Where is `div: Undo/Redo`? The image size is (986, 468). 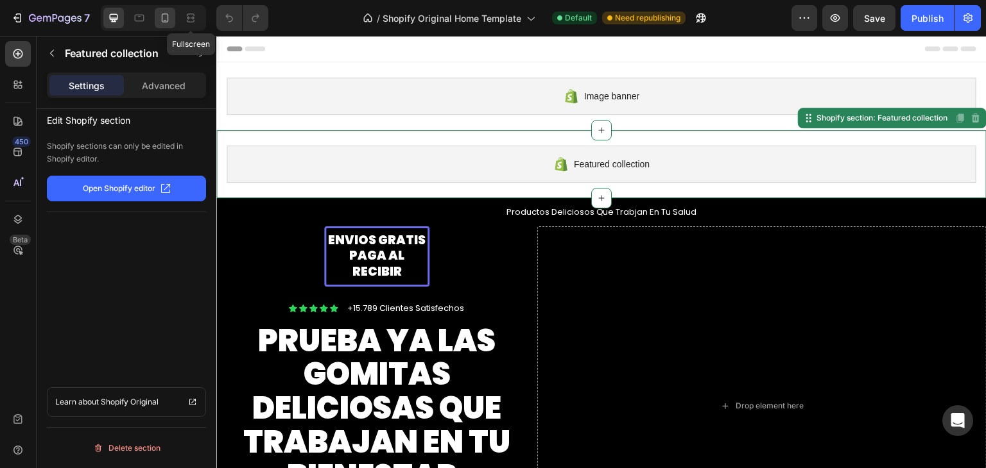 div: Undo/Redo is located at coordinates (242, 18).